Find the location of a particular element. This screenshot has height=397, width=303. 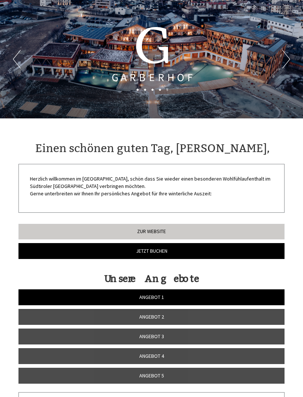

span: Angebot 4 is located at coordinates (152, 356).